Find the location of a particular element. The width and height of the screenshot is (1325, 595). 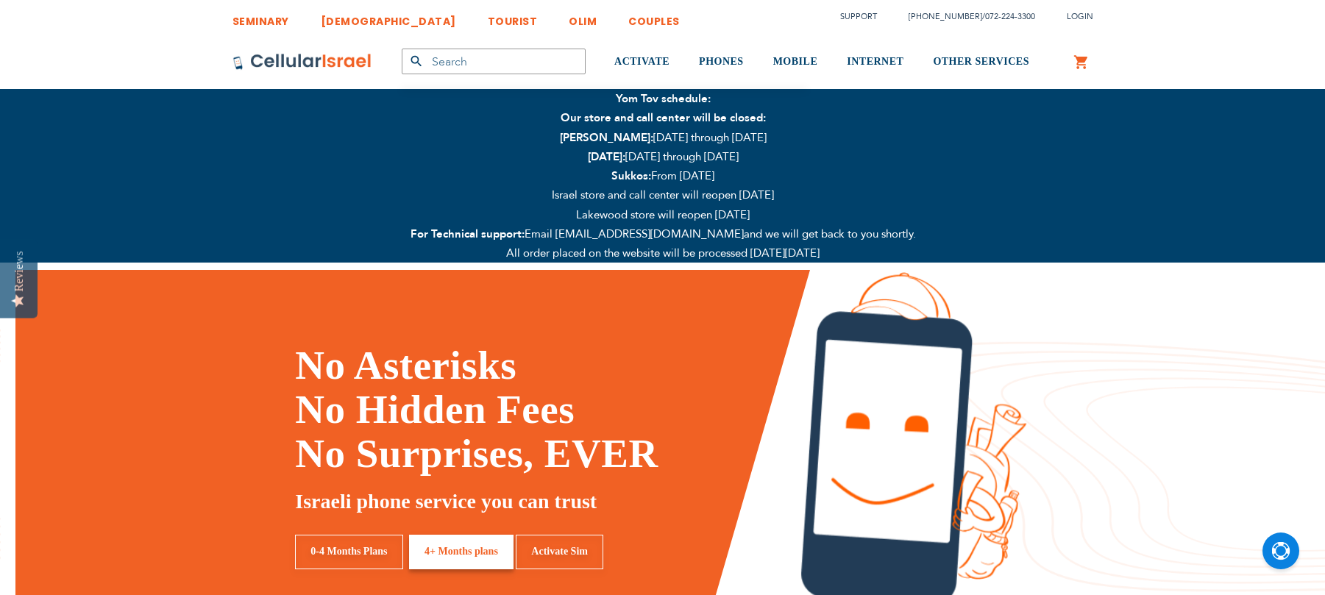

a: OTHER SERVICES is located at coordinates (981, 62).